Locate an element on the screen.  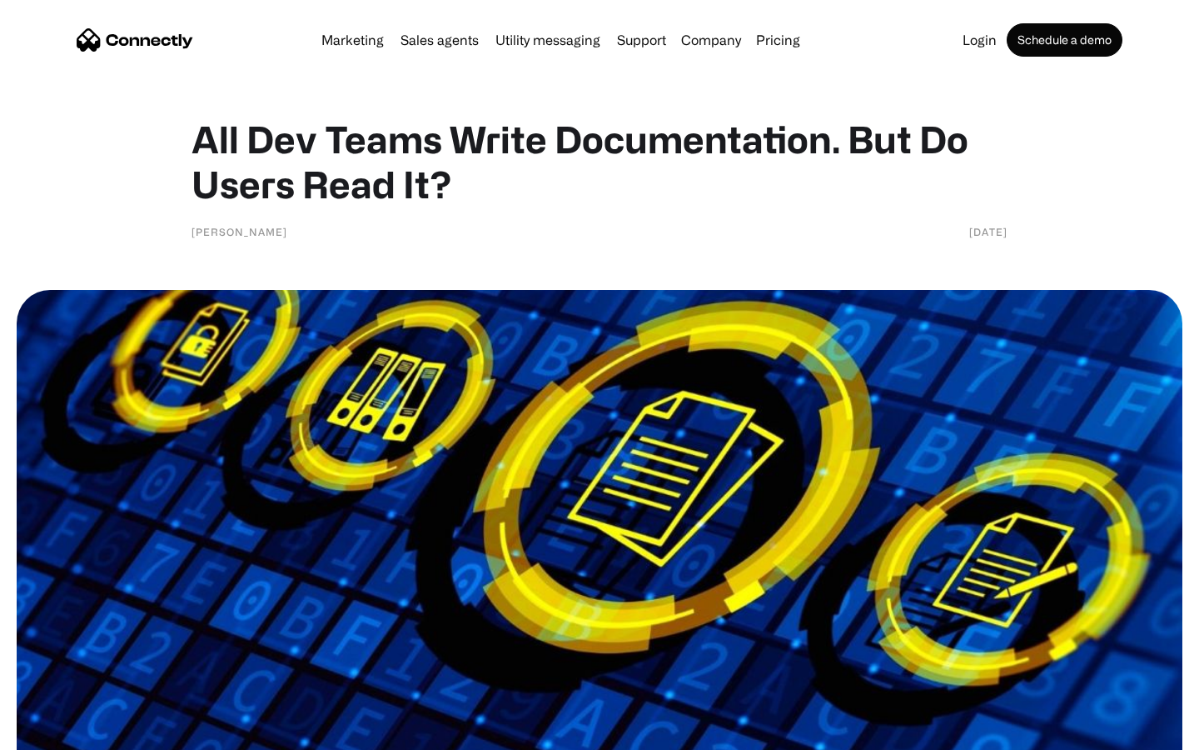
a: Support is located at coordinates (641, 40).